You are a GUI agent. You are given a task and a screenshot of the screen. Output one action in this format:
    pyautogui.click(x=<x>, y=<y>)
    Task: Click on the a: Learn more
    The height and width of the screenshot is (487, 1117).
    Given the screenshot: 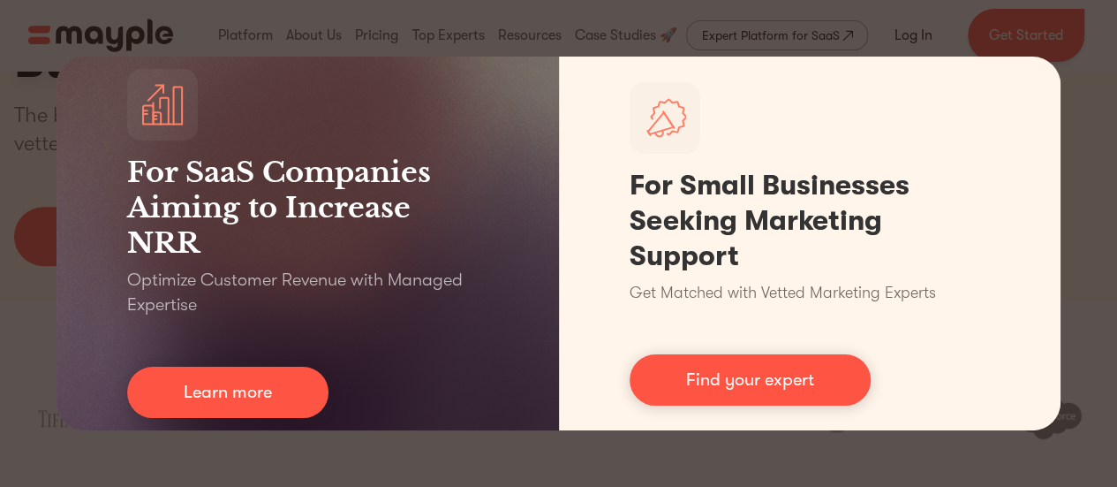 What is the action you would take?
    pyautogui.click(x=228, y=392)
    